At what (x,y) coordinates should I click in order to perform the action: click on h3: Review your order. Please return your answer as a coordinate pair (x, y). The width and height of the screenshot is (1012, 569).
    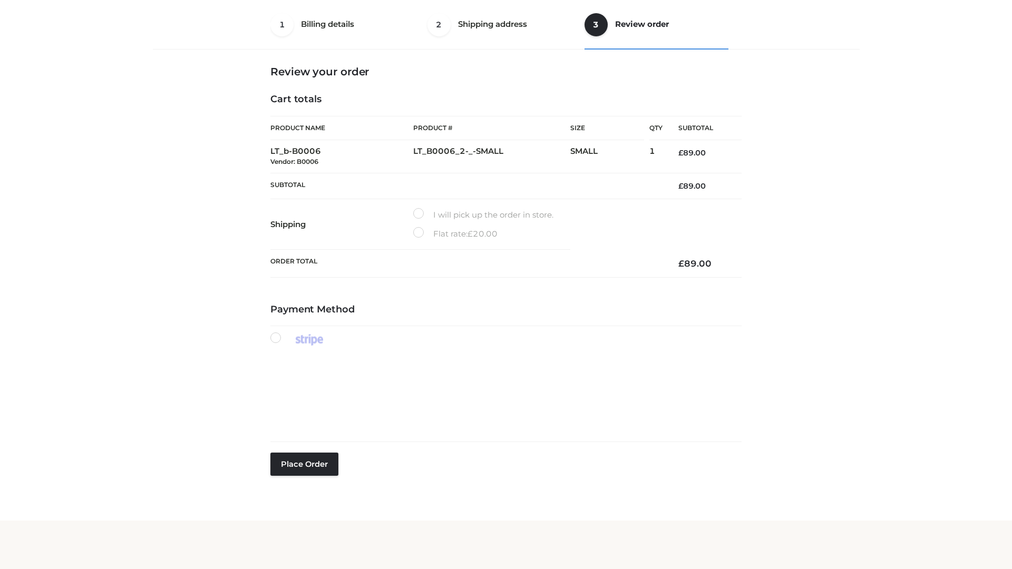
    Looking at the image, I should click on (506, 72).